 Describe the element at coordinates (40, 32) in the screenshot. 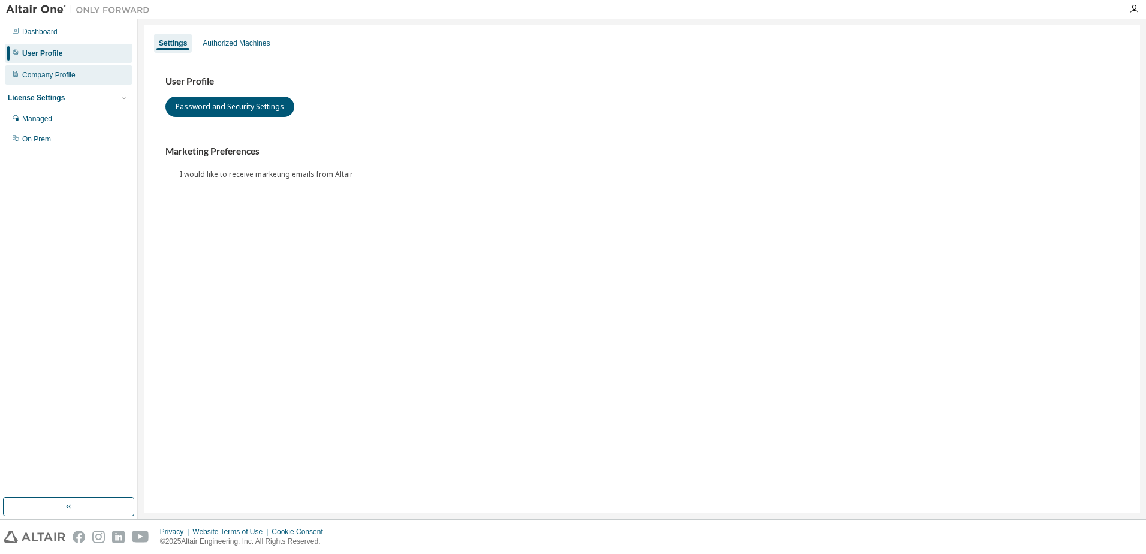

I see `div: Dashboard` at that location.